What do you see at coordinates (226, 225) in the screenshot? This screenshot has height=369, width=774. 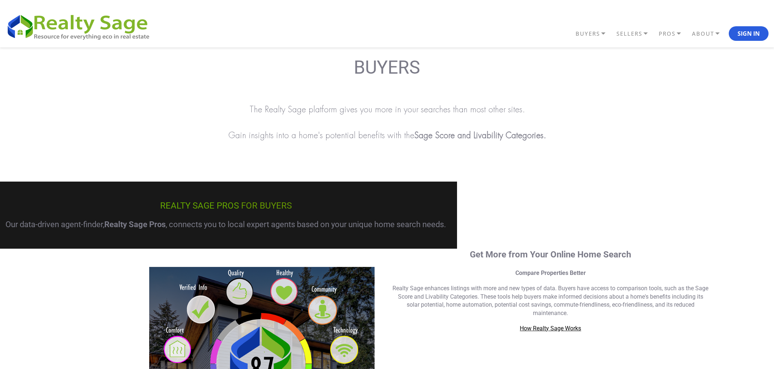 I see `p: Our data-driven agent-finder, , connects you to local expert agents based on your unique home sea...` at bounding box center [226, 225].